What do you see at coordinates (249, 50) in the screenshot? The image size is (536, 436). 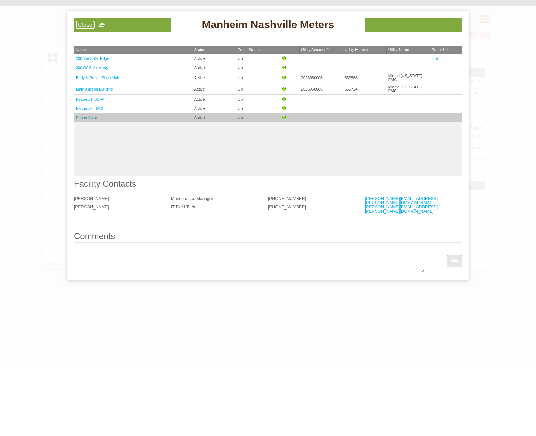 I see `span: Func. Status` at bounding box center [249, 50].